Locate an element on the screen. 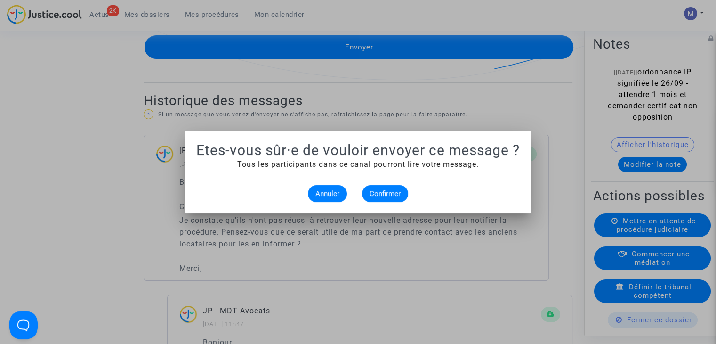 The image size is (716, 344). span: Annuler is located at coordinates (327, 193).